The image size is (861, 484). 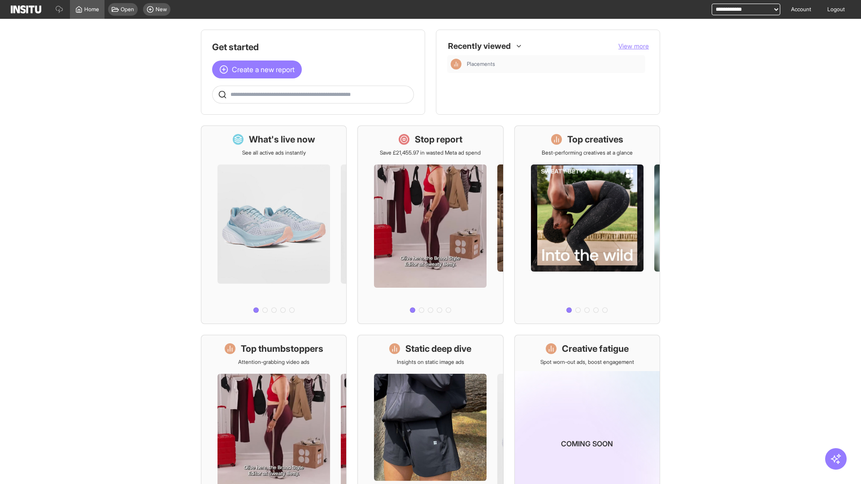 I want to click on p: See all active ads instantly, so click(x=274, y=153).